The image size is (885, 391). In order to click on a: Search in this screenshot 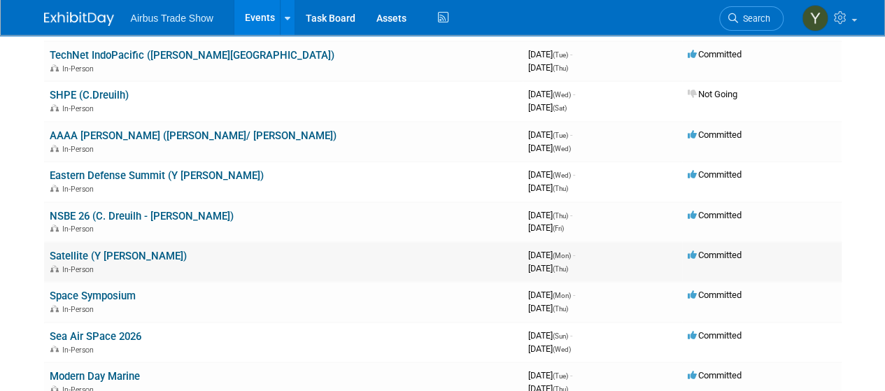, I will do `click(752, 18)`.